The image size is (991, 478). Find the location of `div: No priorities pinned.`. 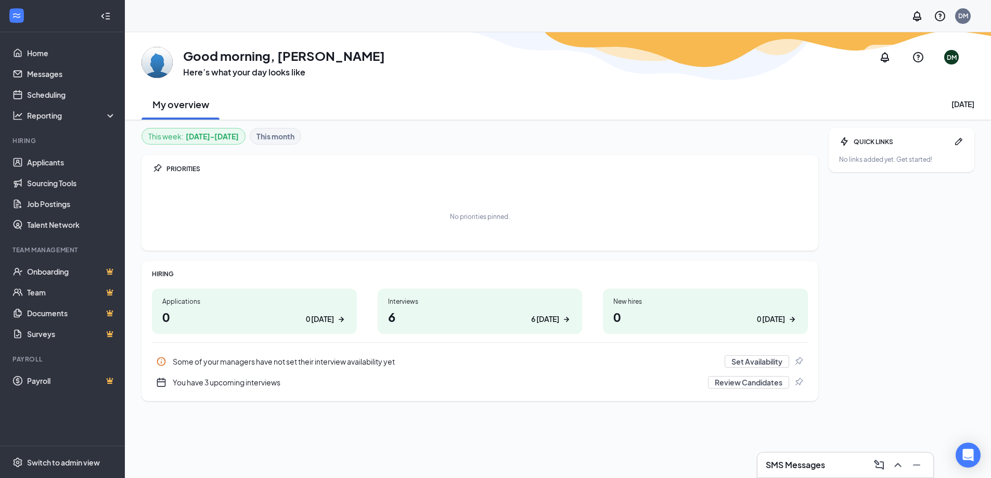

div: No priorities pinned. is located at coordinates (480, 216).